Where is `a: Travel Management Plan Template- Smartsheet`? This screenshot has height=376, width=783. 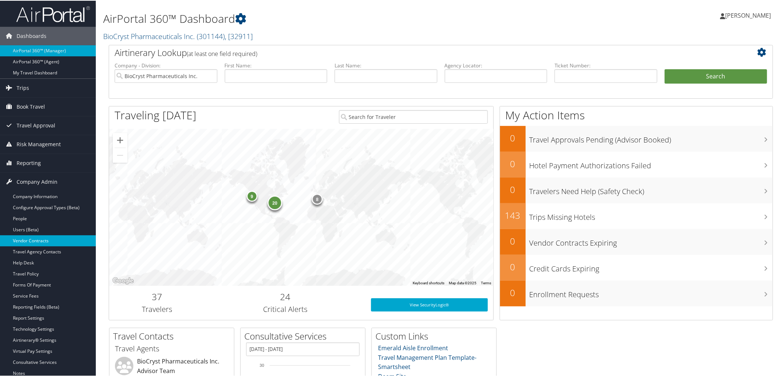 a: Travel Management Plan Template- Smartsheet is located at coordinates (427, 362).